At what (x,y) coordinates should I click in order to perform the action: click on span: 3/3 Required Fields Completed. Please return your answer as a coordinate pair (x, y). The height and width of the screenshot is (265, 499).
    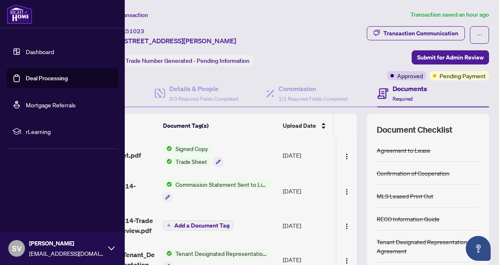
    Looking at the image, I should click on (204, 99).